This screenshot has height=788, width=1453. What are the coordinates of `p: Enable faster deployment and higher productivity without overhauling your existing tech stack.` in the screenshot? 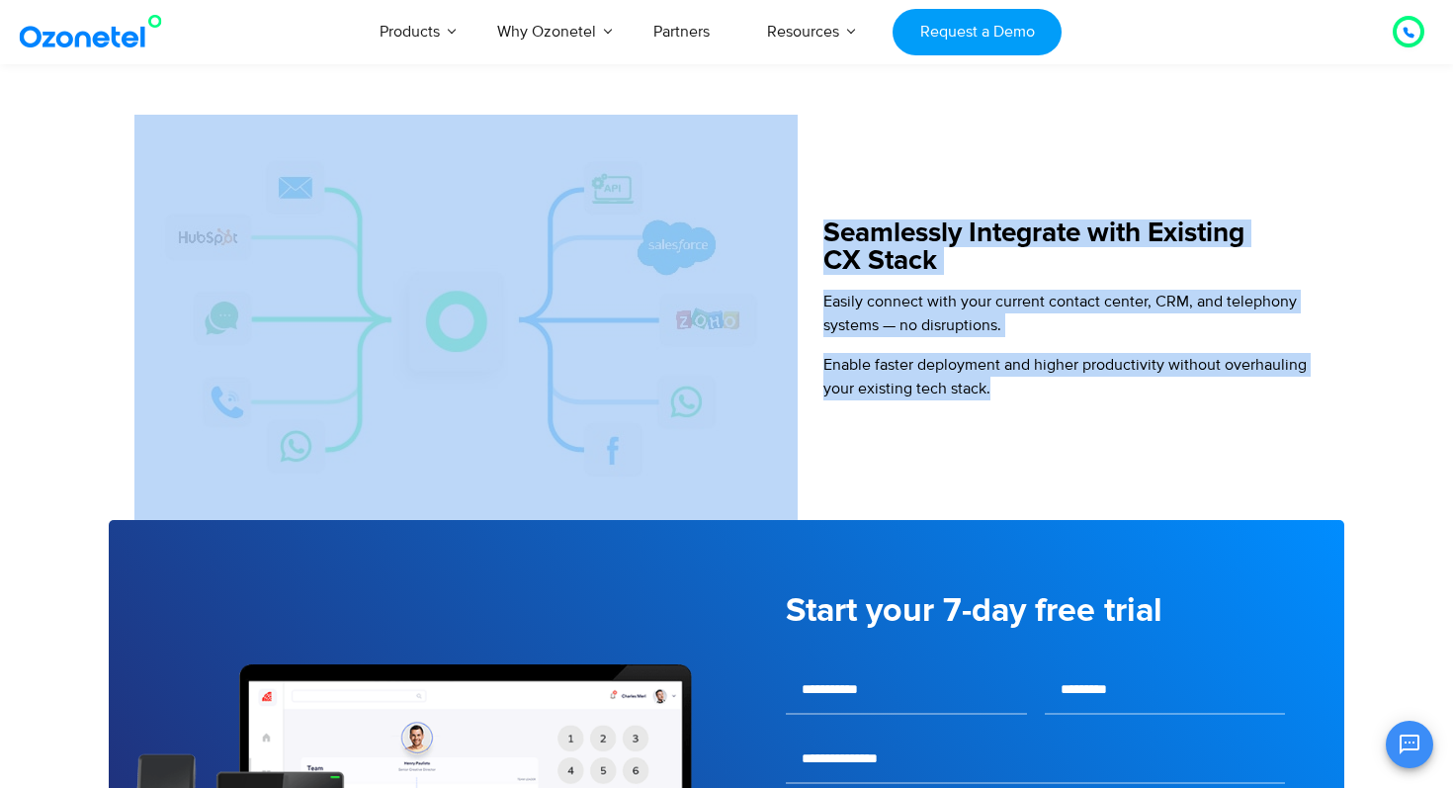 It's located at (1073, 377).